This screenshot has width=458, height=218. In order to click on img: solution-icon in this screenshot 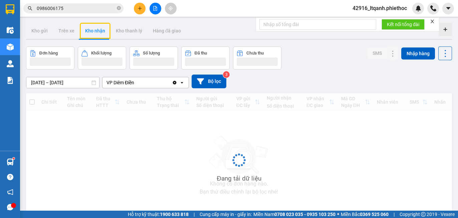, I will do `click(10, 80)`.